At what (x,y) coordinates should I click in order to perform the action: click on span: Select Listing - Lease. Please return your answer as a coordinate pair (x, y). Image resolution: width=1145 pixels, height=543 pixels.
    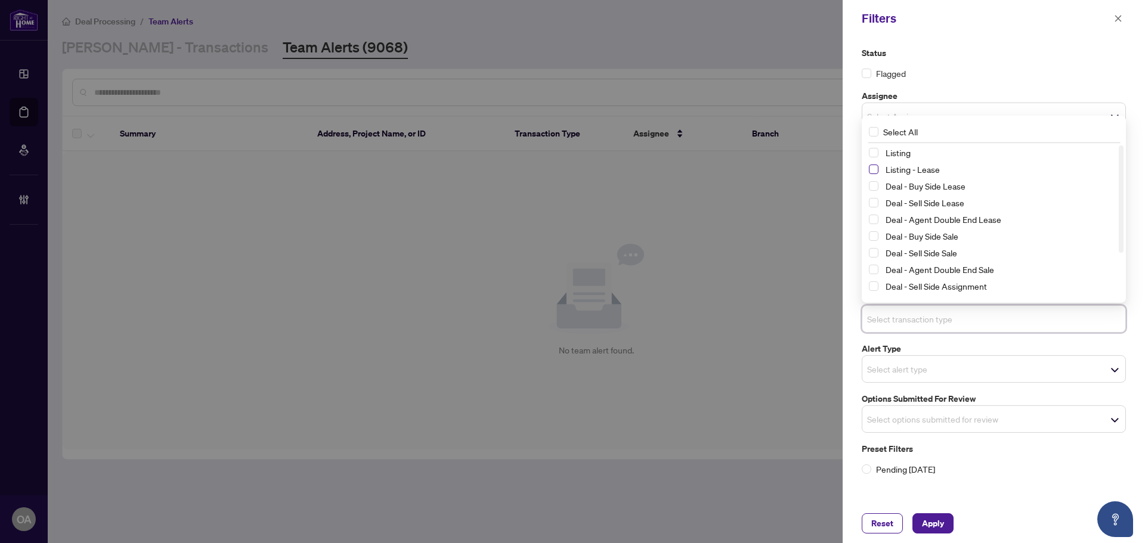
    Looking at the image, I should click on (874, 169).